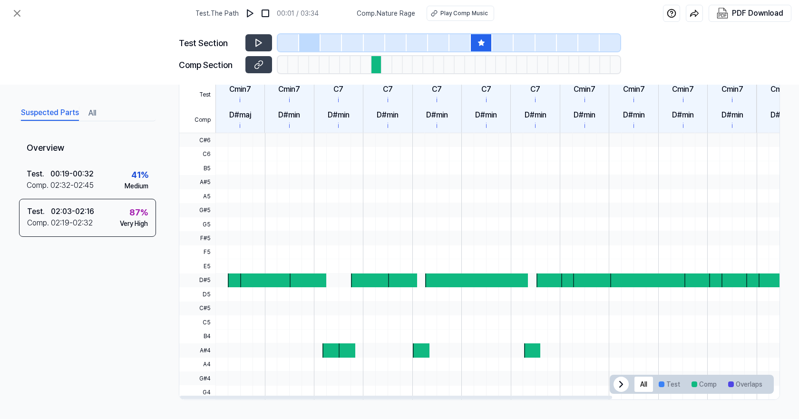 This screenshot has width=799, height=419. What do you see at coordinates (750, 13) in the screenshot?
I see `button: PDF Download` at bounding box center [750, 13].